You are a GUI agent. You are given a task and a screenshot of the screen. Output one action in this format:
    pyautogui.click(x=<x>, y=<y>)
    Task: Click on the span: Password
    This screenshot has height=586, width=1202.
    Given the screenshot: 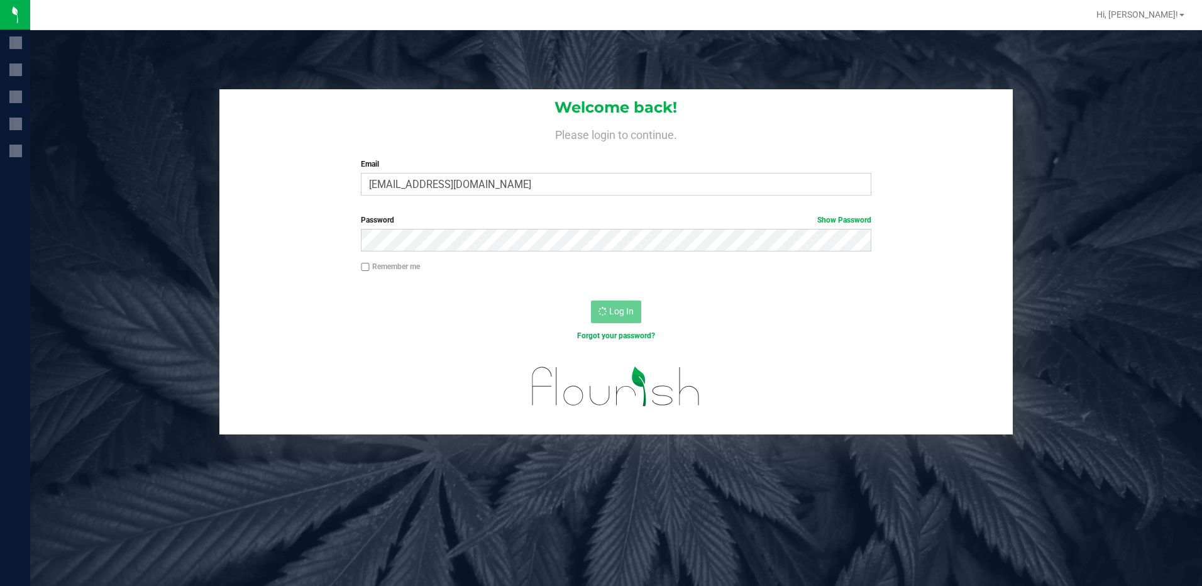 What is the action you would take?
    pyautogui.click(x=377, y=220)
    